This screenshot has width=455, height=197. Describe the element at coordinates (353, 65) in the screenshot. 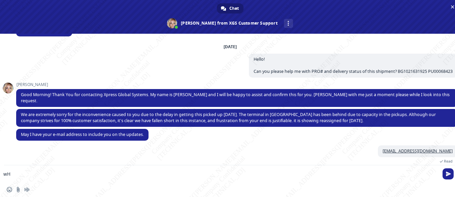

I see `span: Hello! Can you please help me with PRO# and delivery status of this shipment? BG1021631925 PU0006...` at that location.